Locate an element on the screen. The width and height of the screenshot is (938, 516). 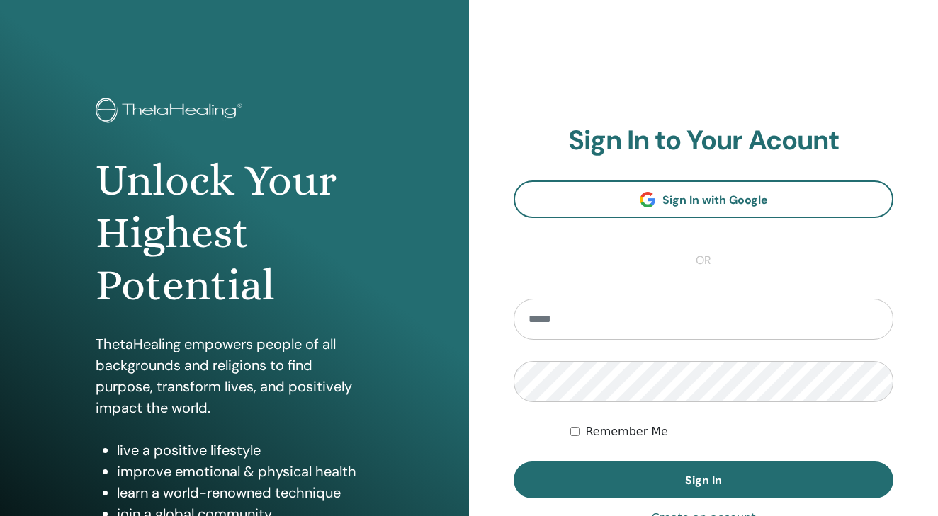
button: Sign In is located at coordinates (703, 480).